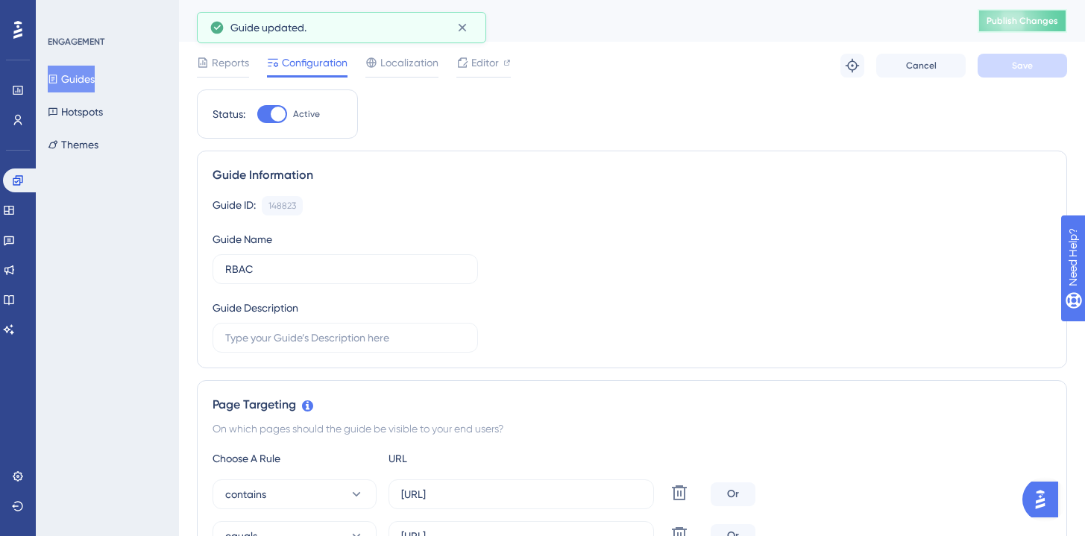 This screenshot has width=1085, height=536. What do you see at coordinates (733, 494) in the screenshot?
I see `div: Or` at bounding box center [733, 494].